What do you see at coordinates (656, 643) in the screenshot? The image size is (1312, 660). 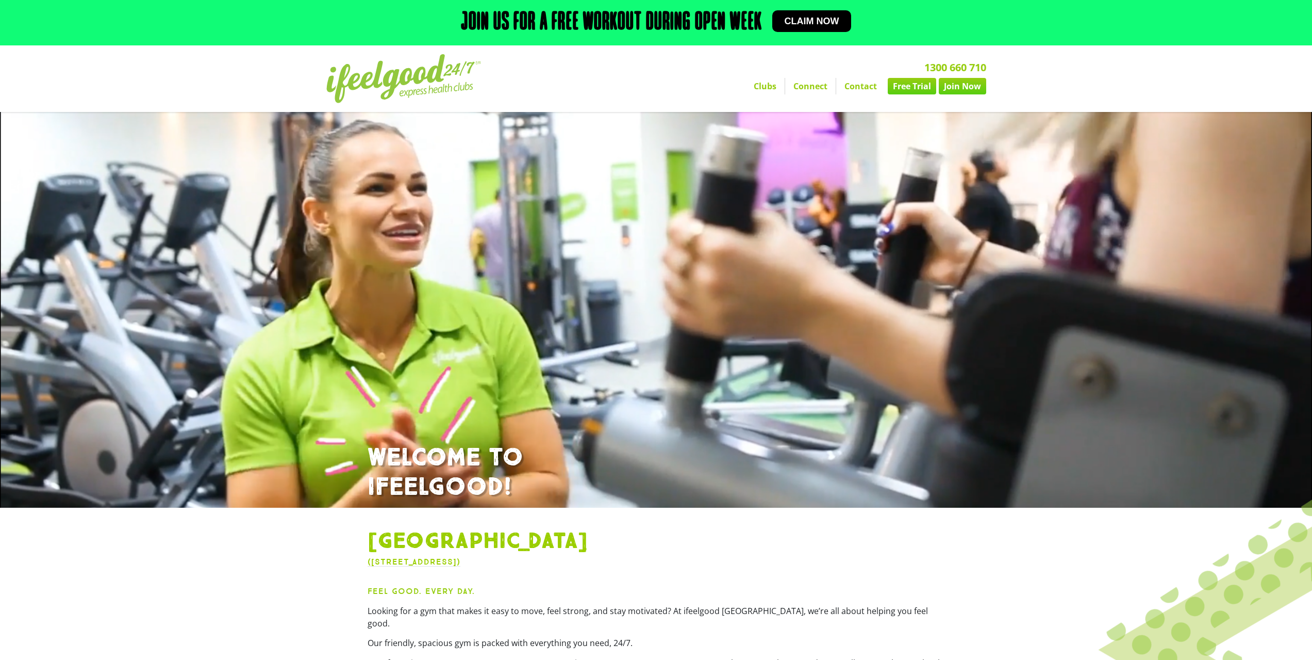 I see `p: Our friendly, spacious gym is packed with everything you need, 24/7.` at bounding box center [656, 643].